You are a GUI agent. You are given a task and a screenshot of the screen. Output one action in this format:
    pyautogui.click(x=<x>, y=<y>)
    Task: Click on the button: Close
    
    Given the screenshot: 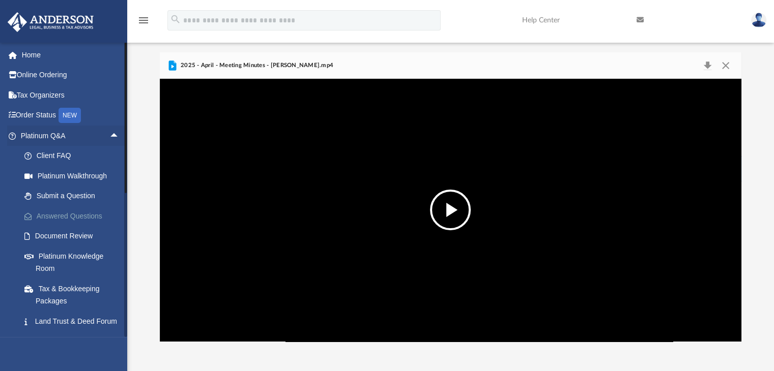 What is the action you would take?
    pyautogui.click(x=726, y=66)
    